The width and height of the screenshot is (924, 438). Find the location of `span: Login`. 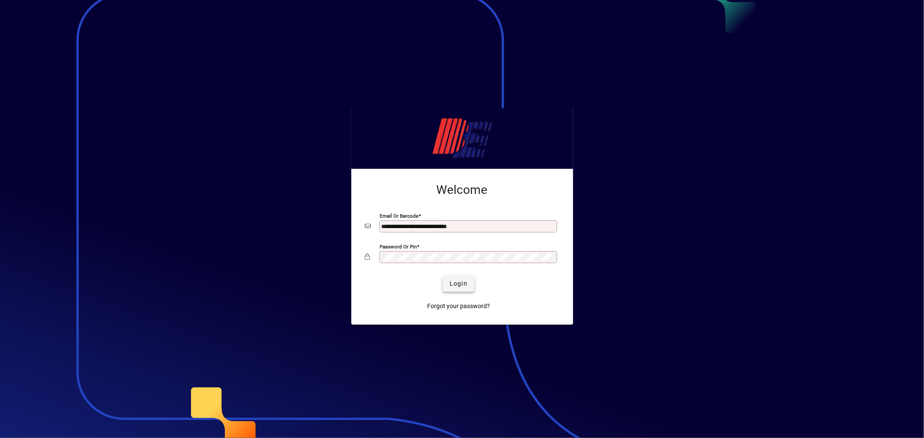

span: Login is located at coordinates (458, 284).